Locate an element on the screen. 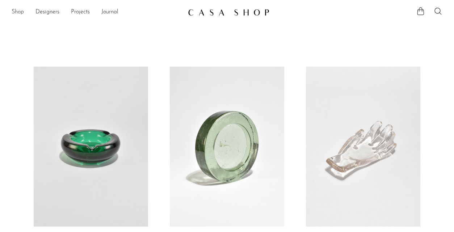 The height and width of the screenshot is (232, 454). a: Designers is located at coordinates (47, 12).